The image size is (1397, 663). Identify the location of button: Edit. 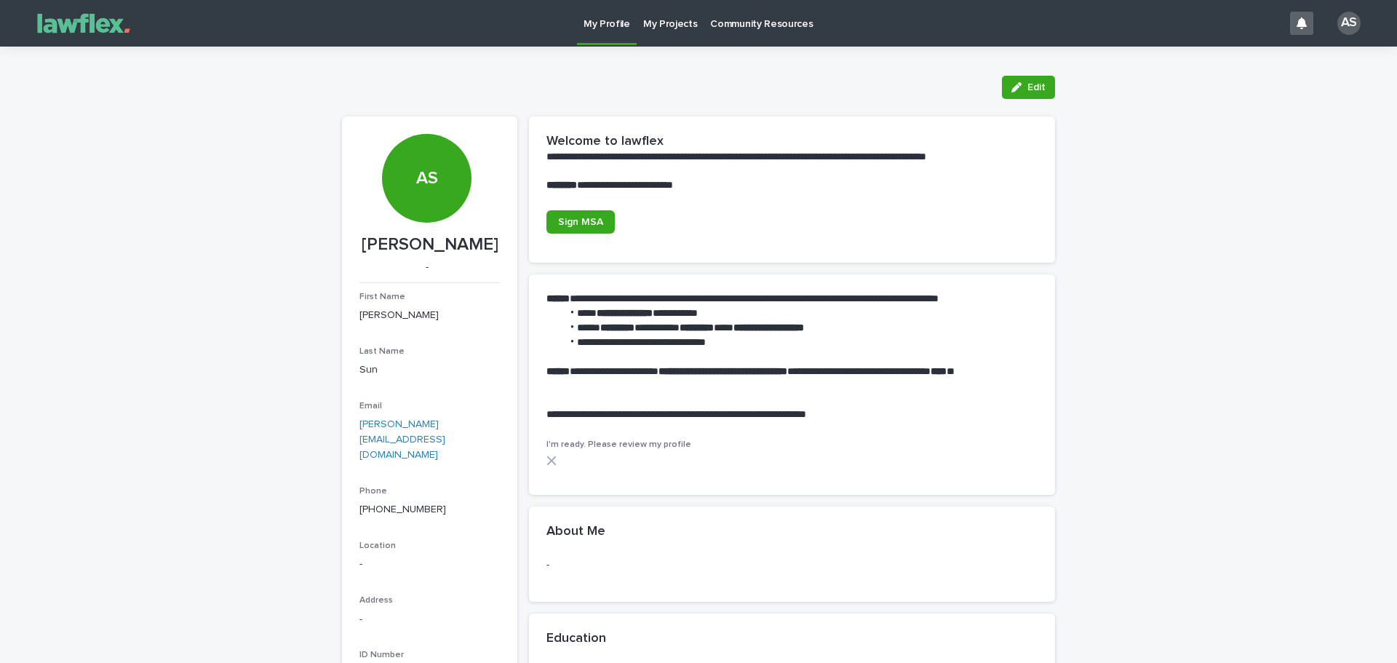
(1028, 87).